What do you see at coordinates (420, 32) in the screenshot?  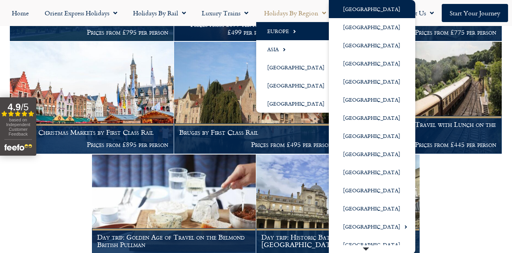 I see `p: Prices from £775 per person` at bounding box center [420, 32].